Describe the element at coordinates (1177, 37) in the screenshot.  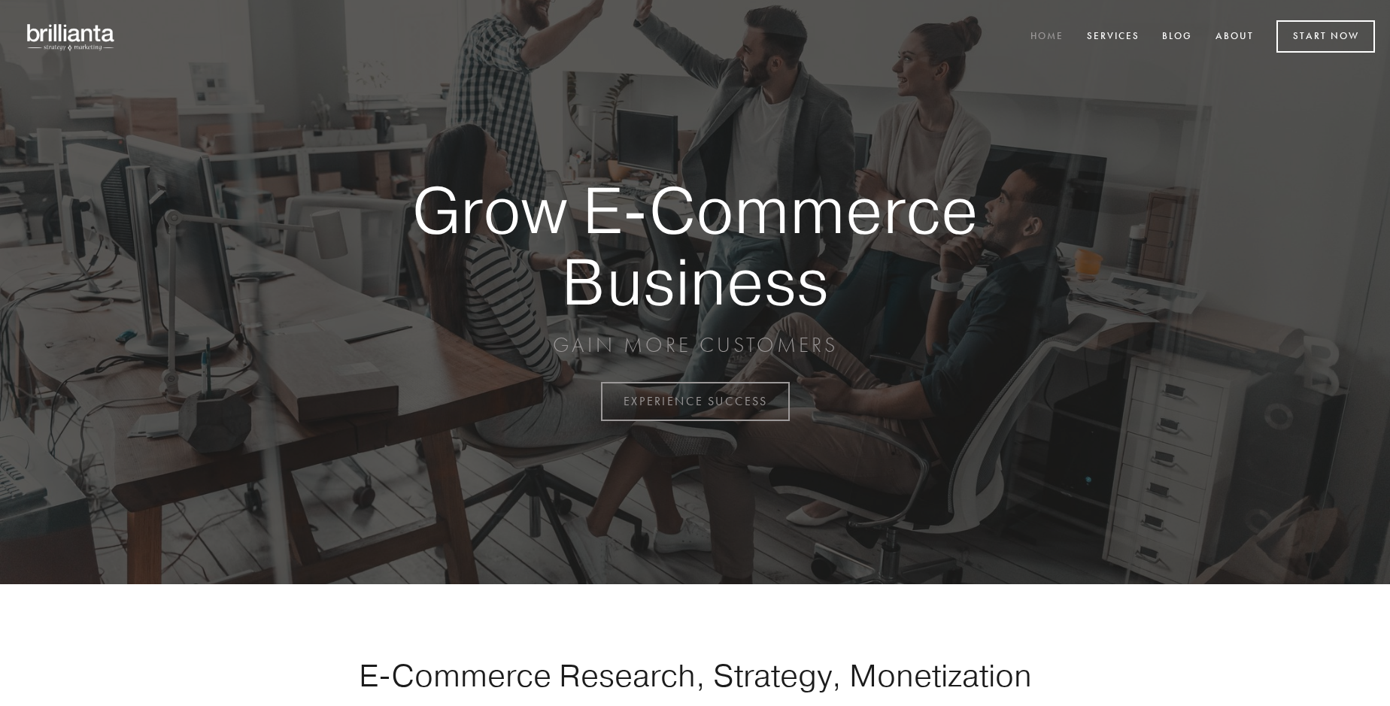
I see `a: Blog` at that location.